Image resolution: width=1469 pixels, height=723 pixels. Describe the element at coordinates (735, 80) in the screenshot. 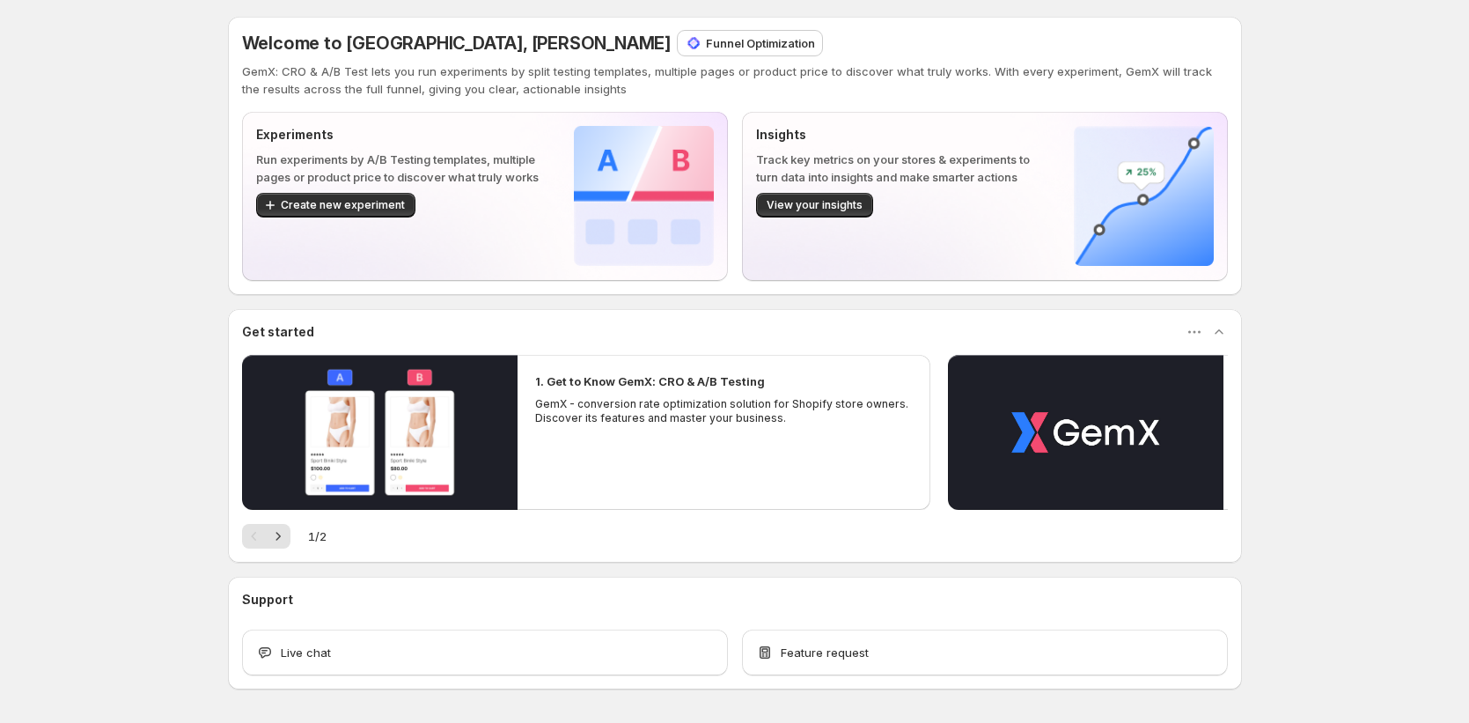

I see `p: GemX: CRO & A/B Test lets you run experiments by split testing templates, multiple pages or produ...` at that location.